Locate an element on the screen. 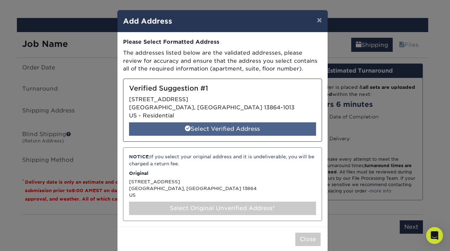 This screenshot has height=251, width=450. div: Select Original Unverified Address* is located at coordinates (223, 208).